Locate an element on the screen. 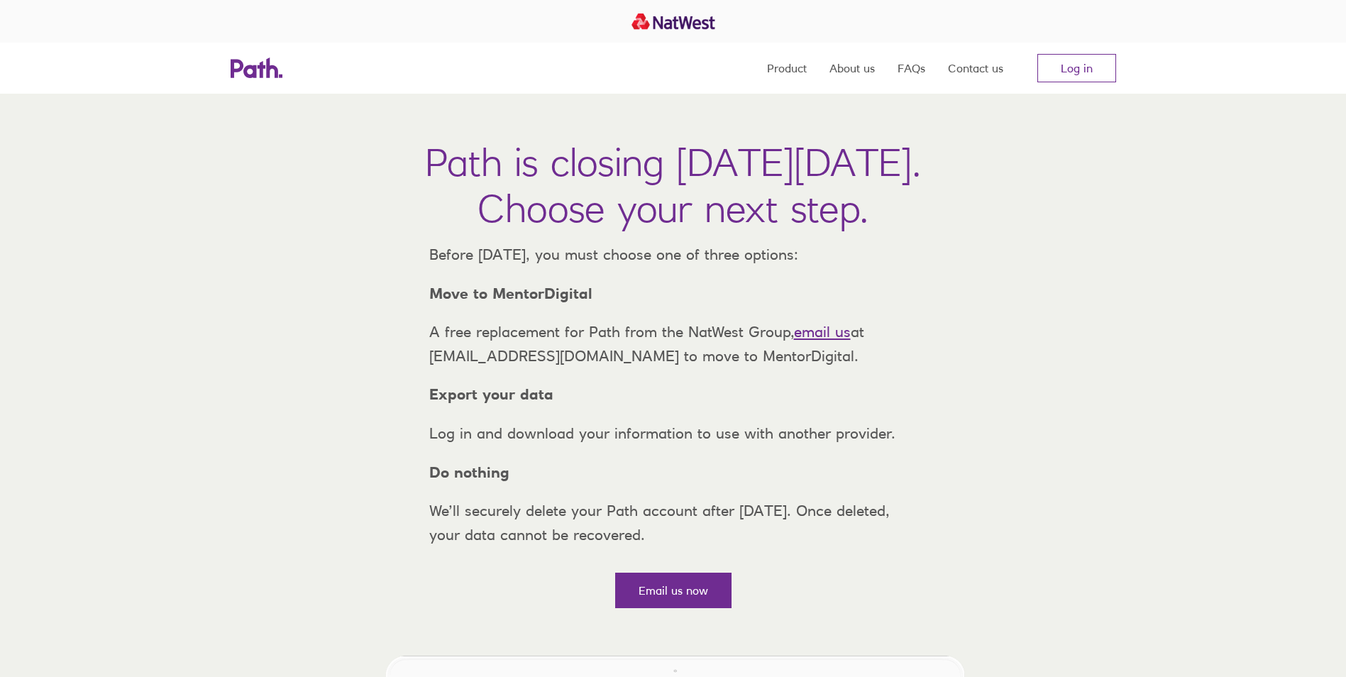  p: Log in and download your information to use with another provider. is located at coordinates (673, 433).